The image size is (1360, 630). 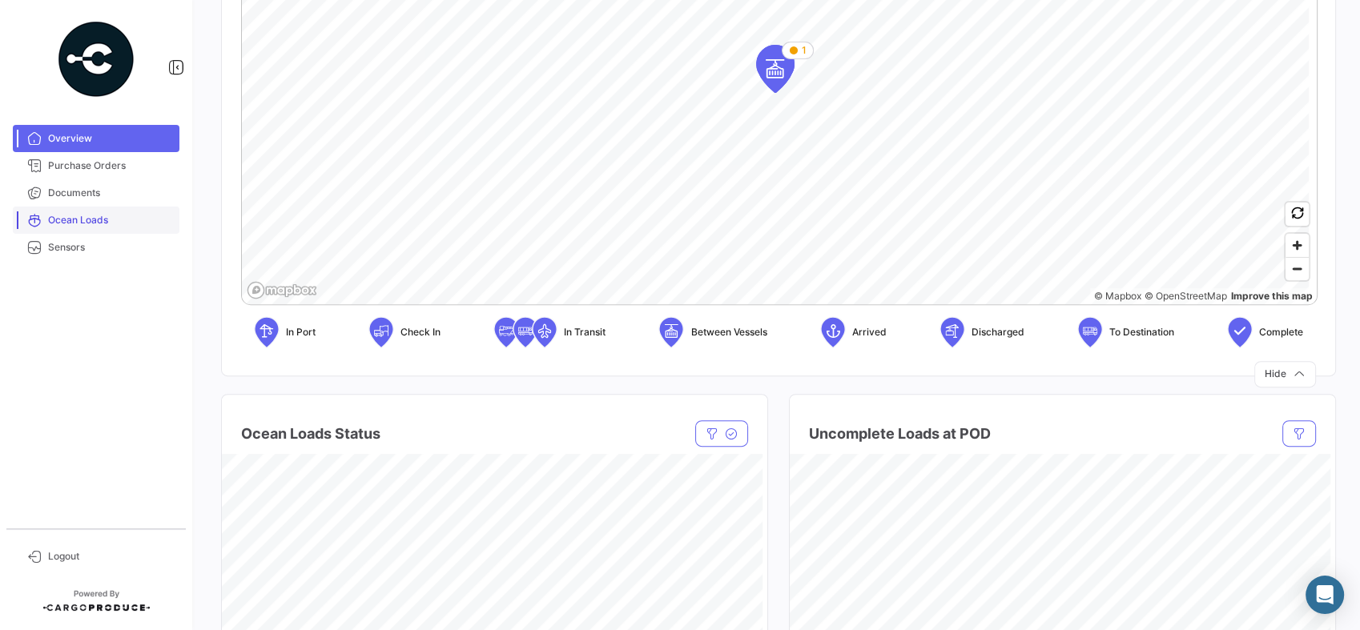 What do you see at coordinates (111, 248) in the screenshot?
I see `span: Sensors` at bounding box center [111, 248].